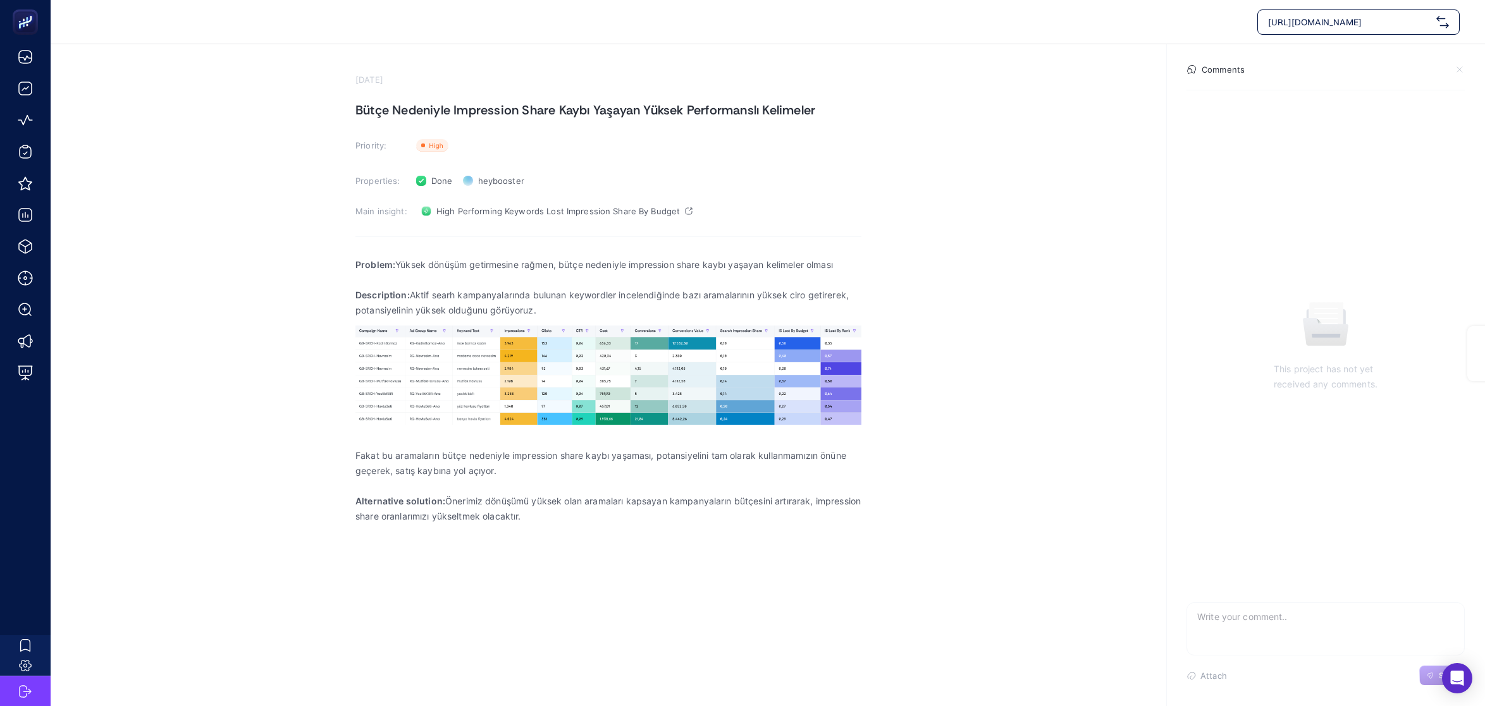 This screenshot has width=1485, height=706. Describe the element at coordinates (442, 181) in the screenshot. I see `span: Done` at that location.